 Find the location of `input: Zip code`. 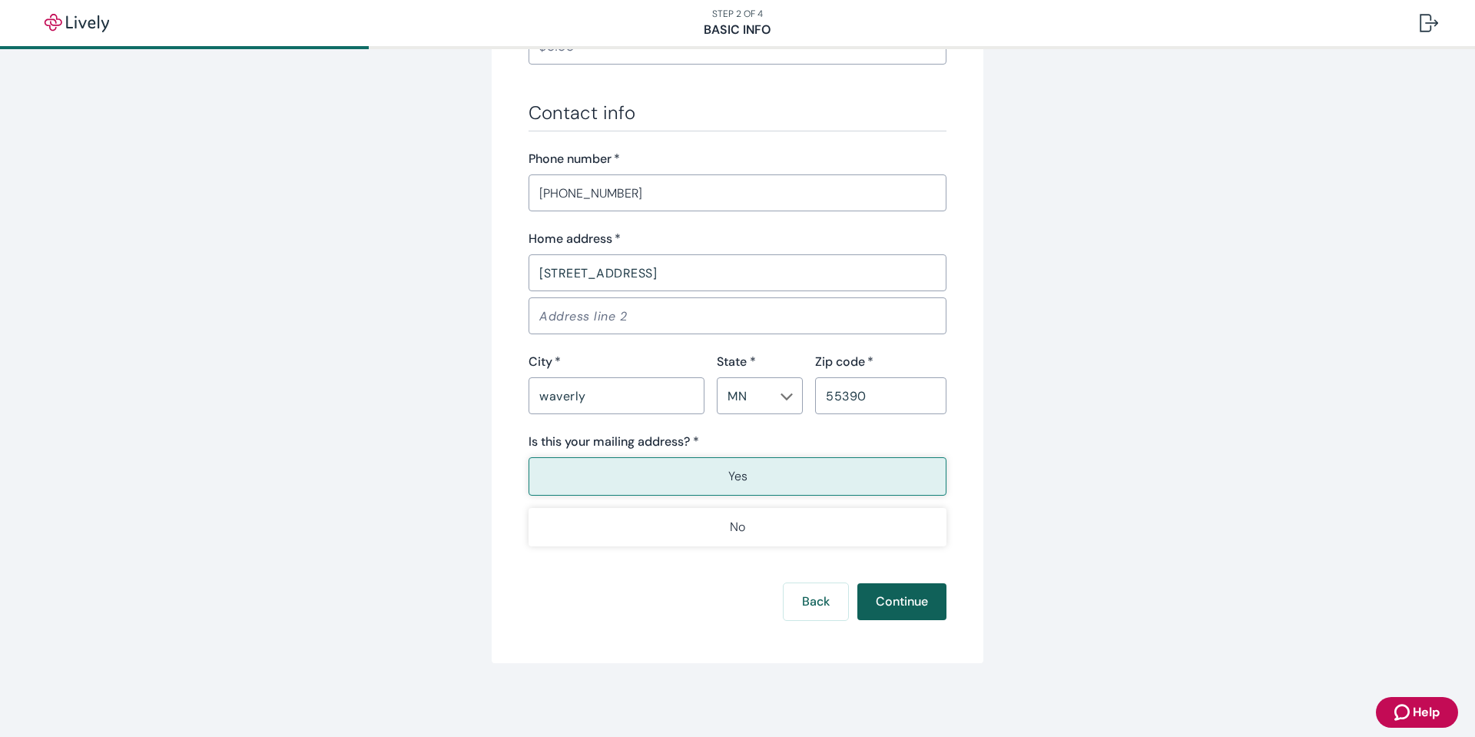

input: Zip code is located at coordinates (880, 396).